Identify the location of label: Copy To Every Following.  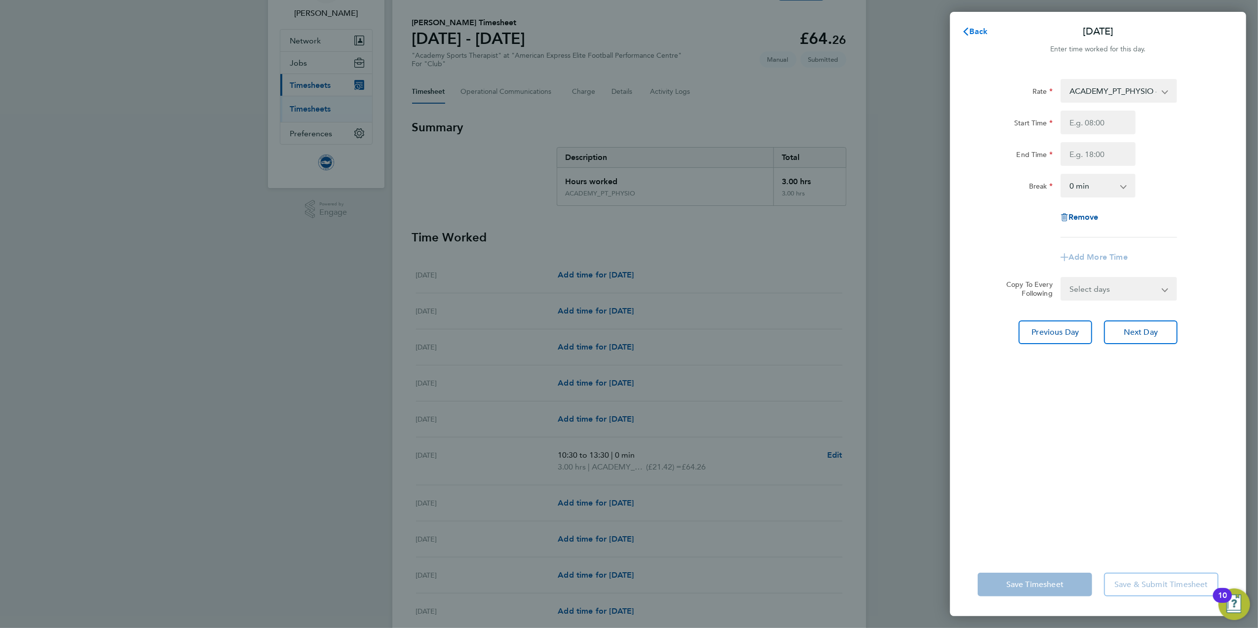
(1025, 289).